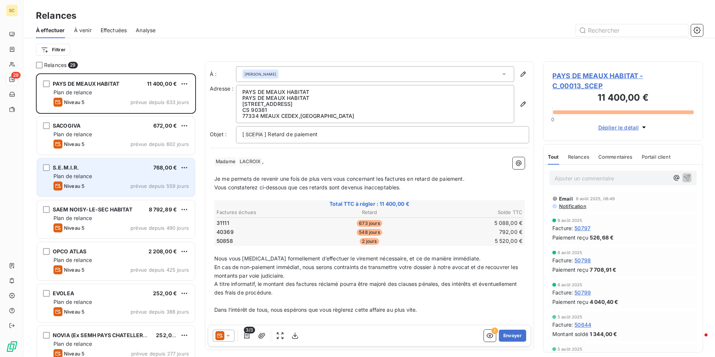 This screenshot has height=357, width=715. What do you see at coordinates (267, 212) in the screenshot?
I see `th: Factures échues` at bounding box center [267, 212].